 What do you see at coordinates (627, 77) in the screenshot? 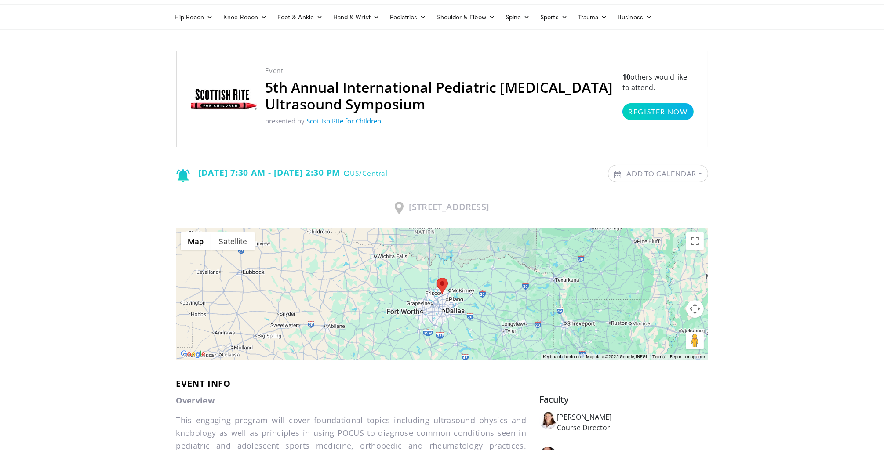
I see `strong: 10` at bounding box center [627, 77].